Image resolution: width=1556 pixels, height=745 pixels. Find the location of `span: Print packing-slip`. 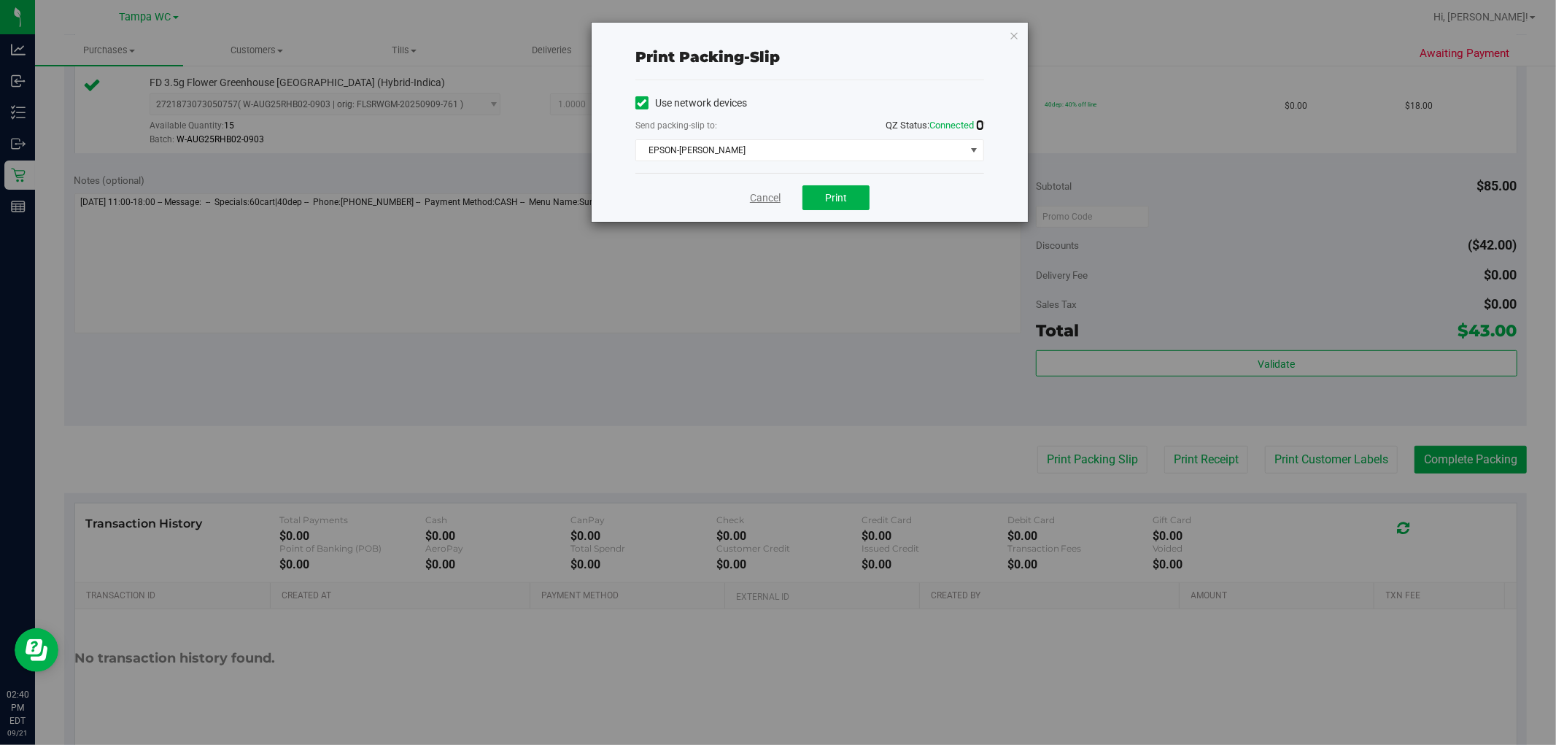

span: Print packing-slip is located at coordinates (708, 57).